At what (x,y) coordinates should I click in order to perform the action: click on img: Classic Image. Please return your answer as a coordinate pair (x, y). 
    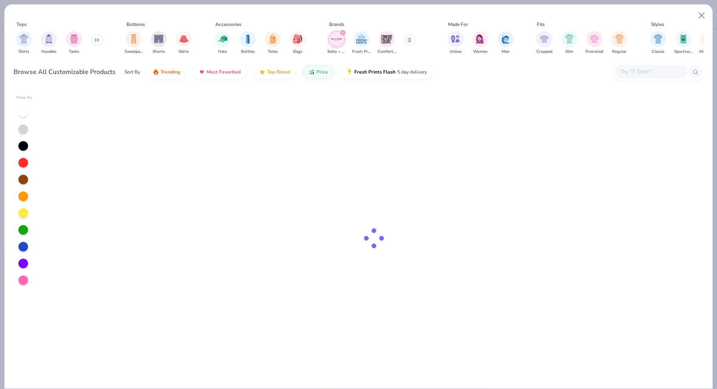
    Looking at the image, I should click on (658, 39).